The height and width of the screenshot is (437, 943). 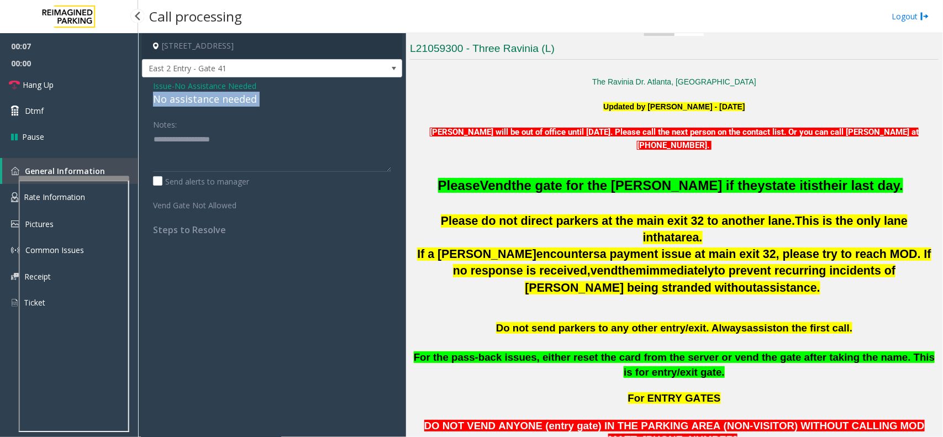 I want to click on span: them, so click(x=632, y=271).